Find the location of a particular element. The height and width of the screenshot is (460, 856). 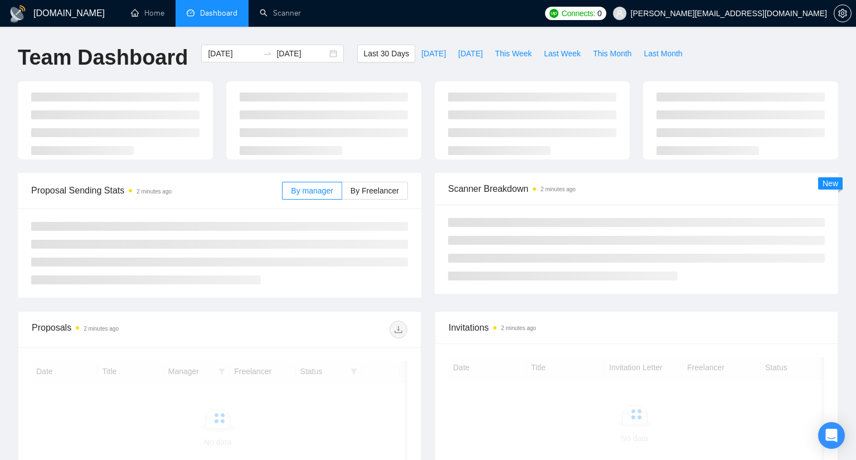

button: setting is located at coordinates (842, 13).